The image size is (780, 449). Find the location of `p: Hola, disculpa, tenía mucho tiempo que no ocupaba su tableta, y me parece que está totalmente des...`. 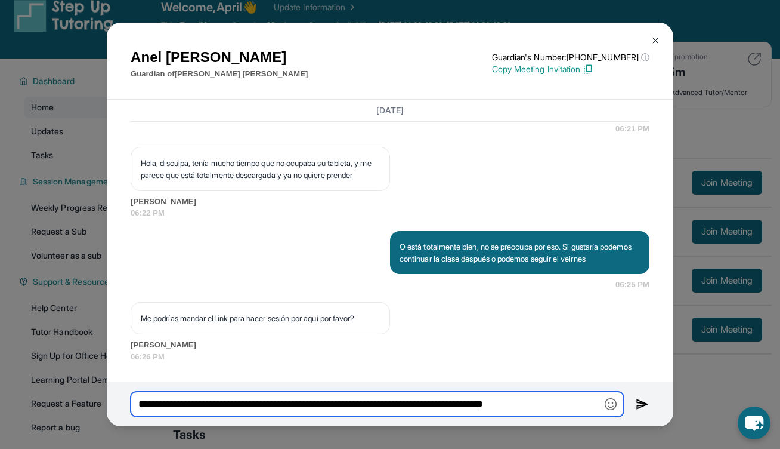

p: Hola, disculpa, tenía mucho tiempo que no ocupaba su tableta, y me parece que está totalmente des... is located at coordinates (260, 169).